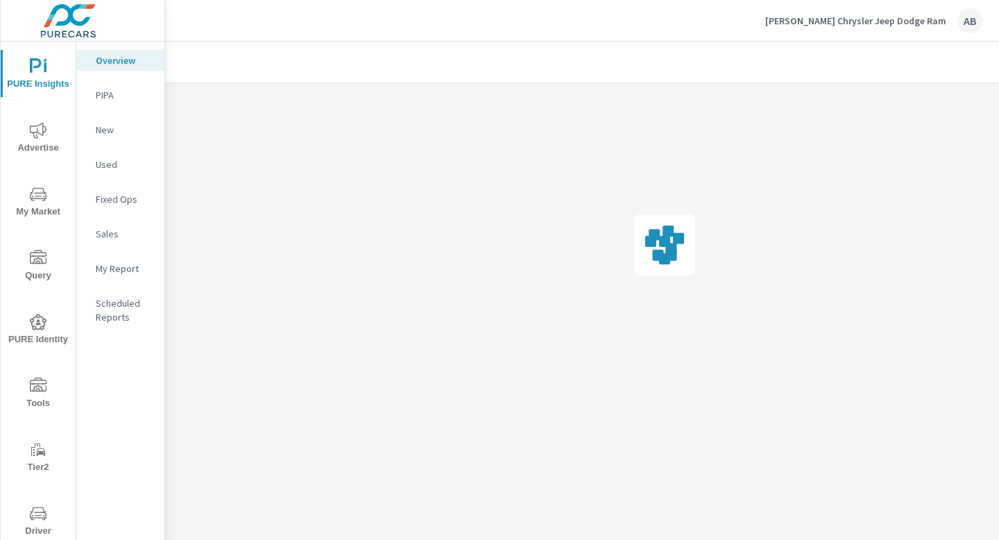  Describe the element at coordinates (124, 164) in the screenshot. I see `p: Used` at that location.